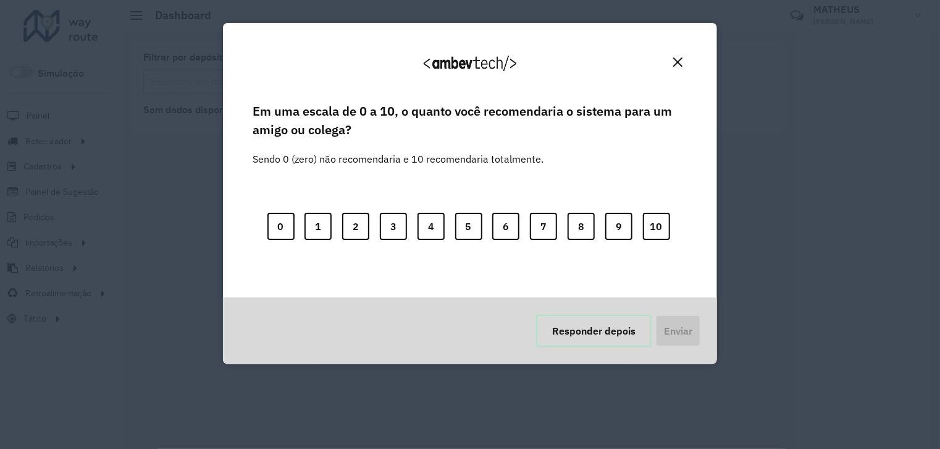  I want to click on button: 9, so click(619, 226).